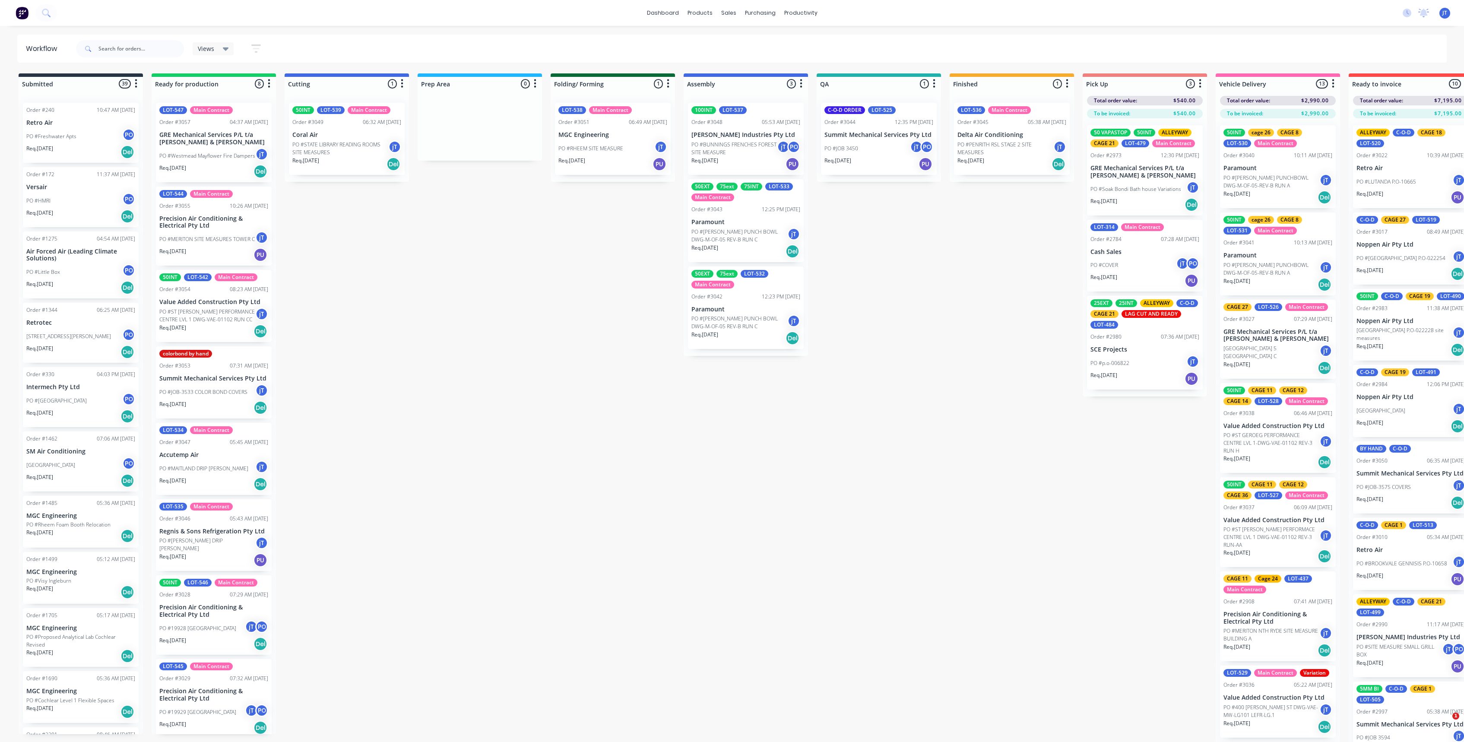 The height and width of the screenshot is (742, 1464). Describe the element at coordinates (207, 156) in the screenshot. I see `p: PO #Westmead Mayflower Fire Dampers` at that location.